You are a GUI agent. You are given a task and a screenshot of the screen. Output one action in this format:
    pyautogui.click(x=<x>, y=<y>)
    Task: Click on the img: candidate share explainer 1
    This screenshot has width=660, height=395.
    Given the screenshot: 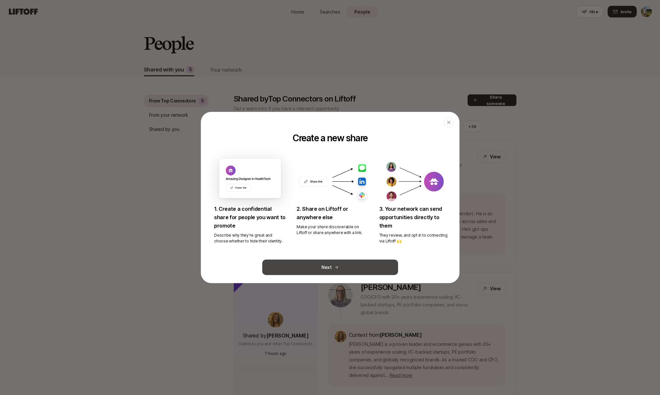 What is the action you would take?
    pyautogui.click(x=332, y=182)
    